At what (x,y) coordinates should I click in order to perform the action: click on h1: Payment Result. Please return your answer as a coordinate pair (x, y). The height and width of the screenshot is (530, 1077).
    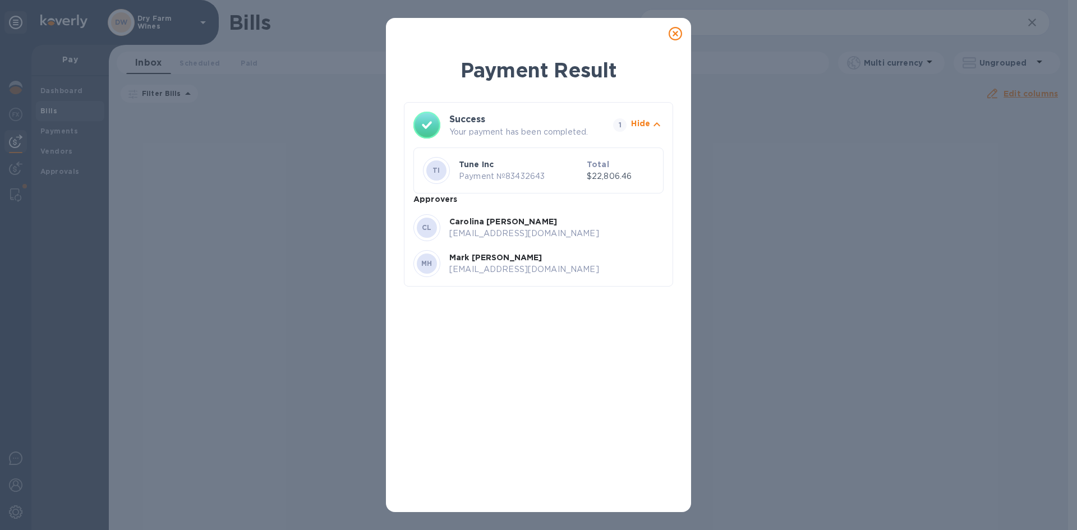
    Looking at the image, I should click on (539, 70).